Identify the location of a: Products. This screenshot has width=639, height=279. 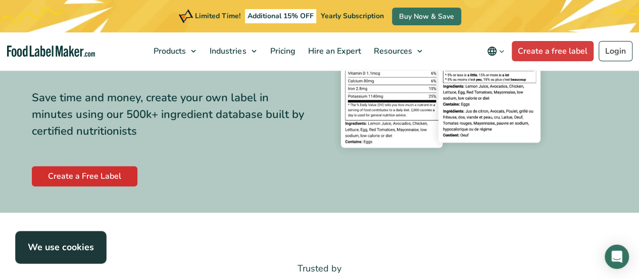
(174, 51).